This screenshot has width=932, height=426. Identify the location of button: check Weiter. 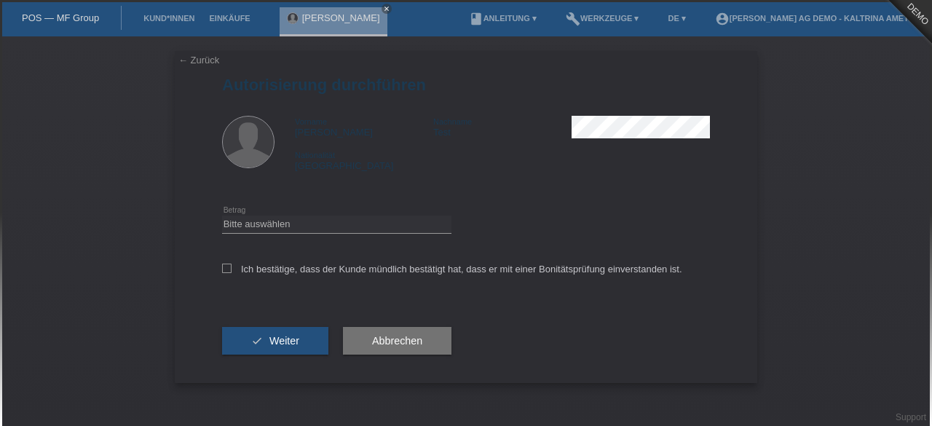
(275, 341).